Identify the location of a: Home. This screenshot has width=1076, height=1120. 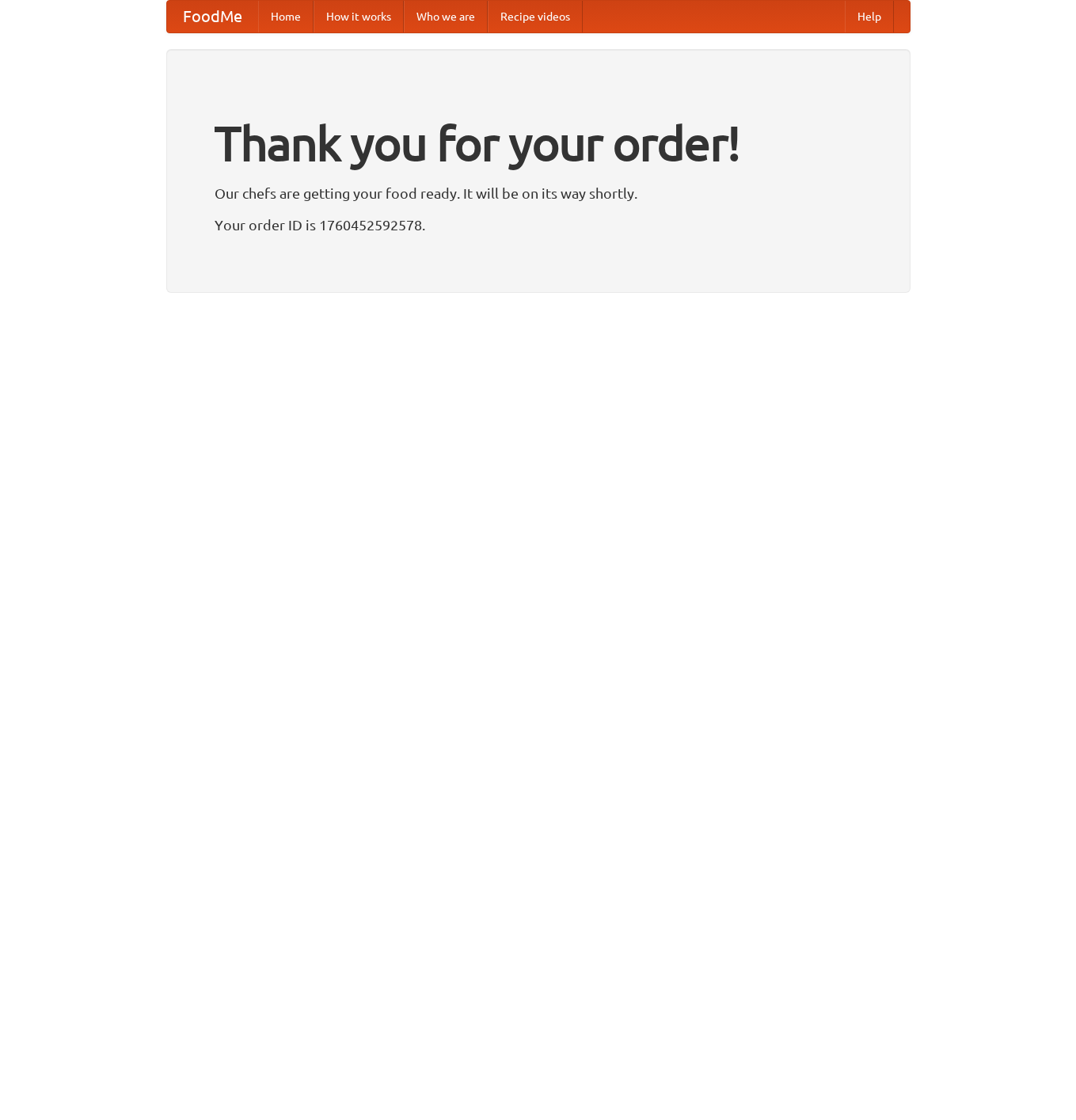
(285, 17).